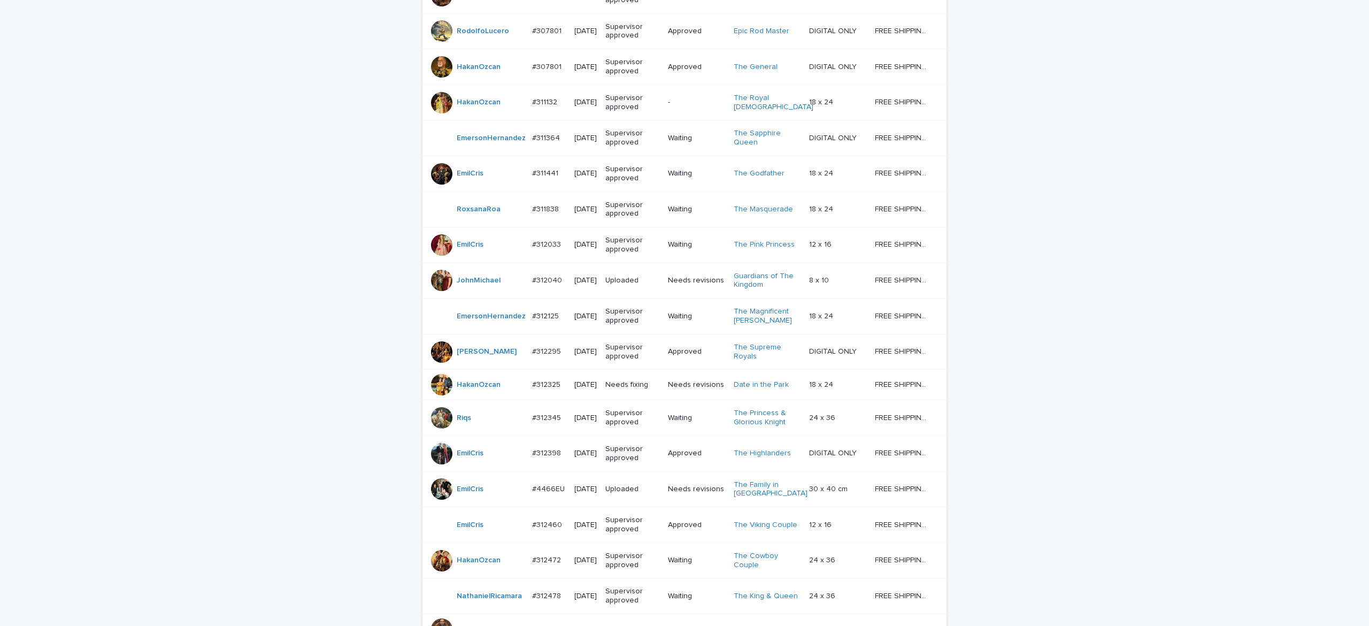 The width and height of the screenshot is (1369, 626). Describe the element at coordinates (548, 559) in the screenshot. I see `p: #312472` at that location.